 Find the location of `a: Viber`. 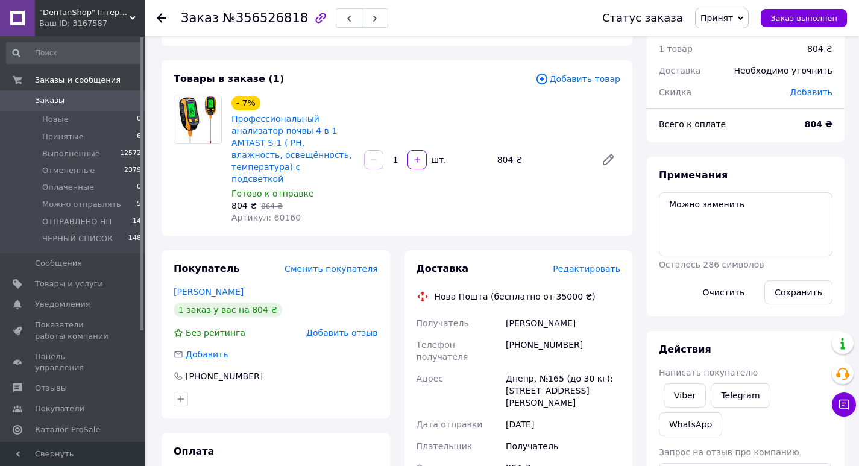

a: Viber is located at coordinates (685, 395).